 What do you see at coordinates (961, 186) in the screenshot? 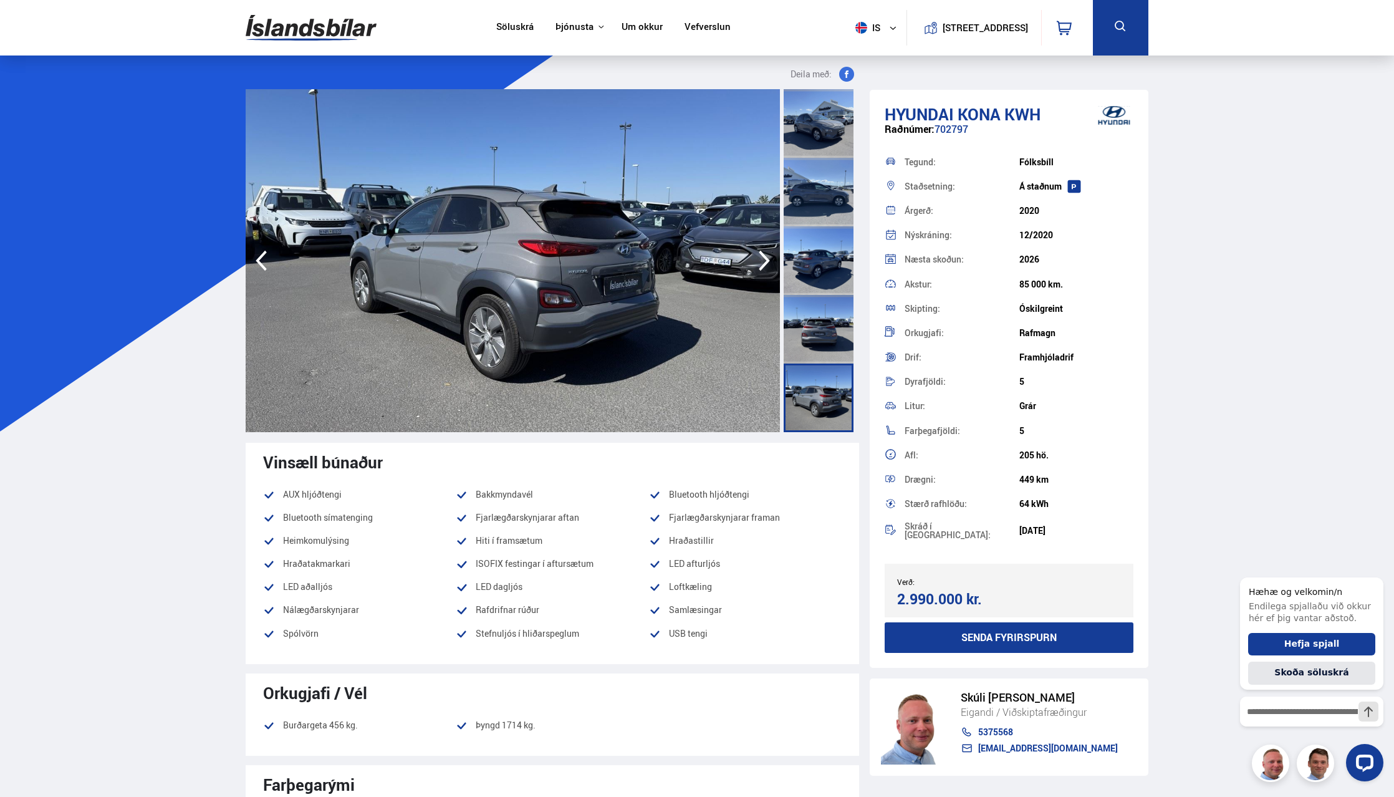
I see `div: Staðsetning:` at bounding box center [961, 186].